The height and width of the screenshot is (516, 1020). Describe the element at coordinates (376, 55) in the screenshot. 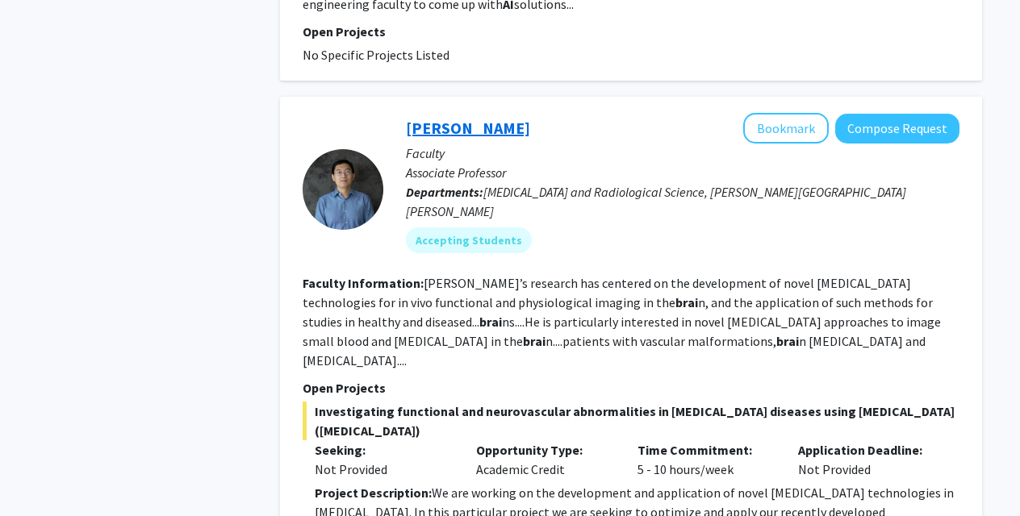

I see `span: No Specific Projects Listed` at that location.